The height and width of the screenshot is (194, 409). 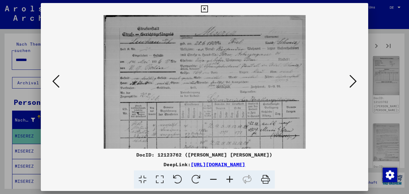 What do you see at coordinates (390, 175) in the screenshot?
I see `img: Zustimmung ändern` at bounding box center [390, 175].